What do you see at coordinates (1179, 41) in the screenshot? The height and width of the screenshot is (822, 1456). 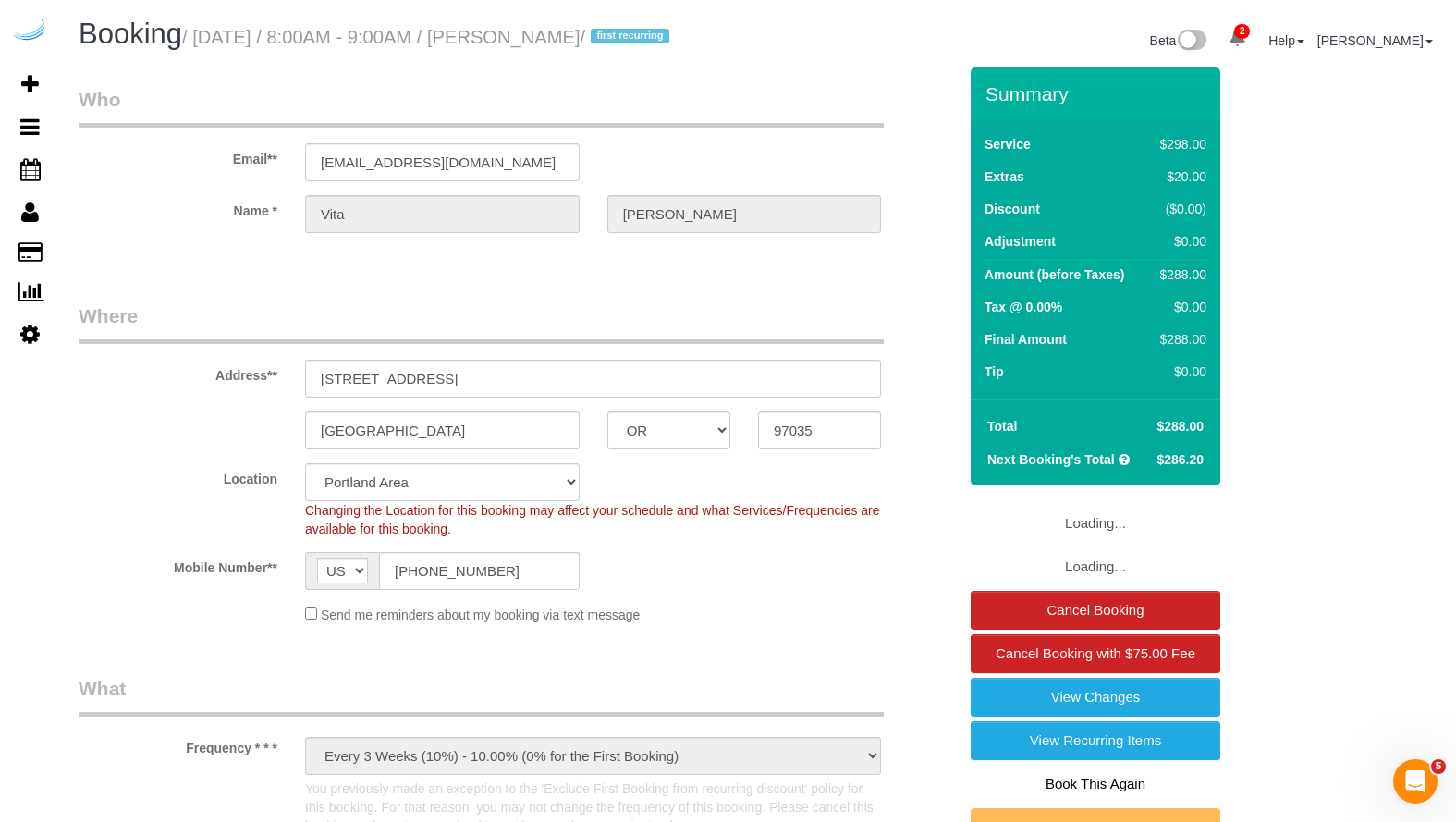 I see `a: Beta` at bounding box center [1179, 41].